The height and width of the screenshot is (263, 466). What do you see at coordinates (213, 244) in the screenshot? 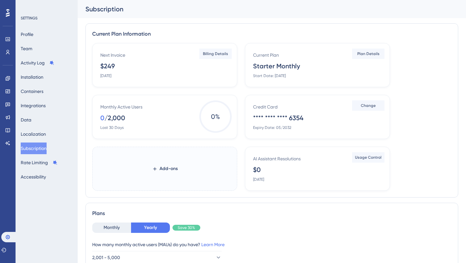
I see `a: Learn More` at bounding box center [213, 244].